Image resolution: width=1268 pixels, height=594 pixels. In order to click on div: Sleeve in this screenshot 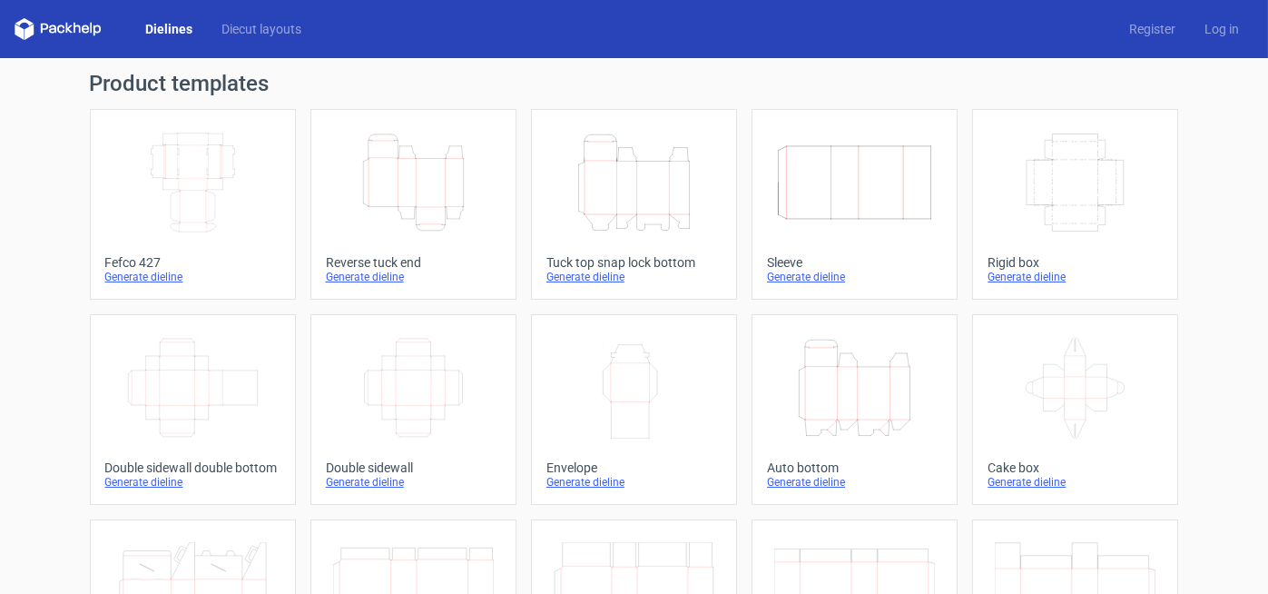, I will do `click(854, 262)`.